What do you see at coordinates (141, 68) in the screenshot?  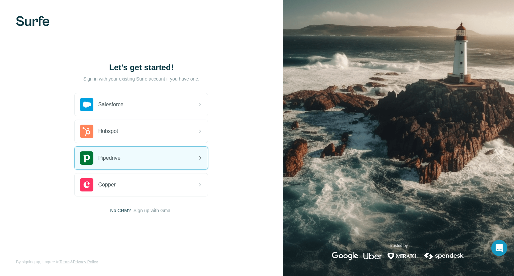 I see `h1: Let’s get started!` at bounding box center [141, 68].